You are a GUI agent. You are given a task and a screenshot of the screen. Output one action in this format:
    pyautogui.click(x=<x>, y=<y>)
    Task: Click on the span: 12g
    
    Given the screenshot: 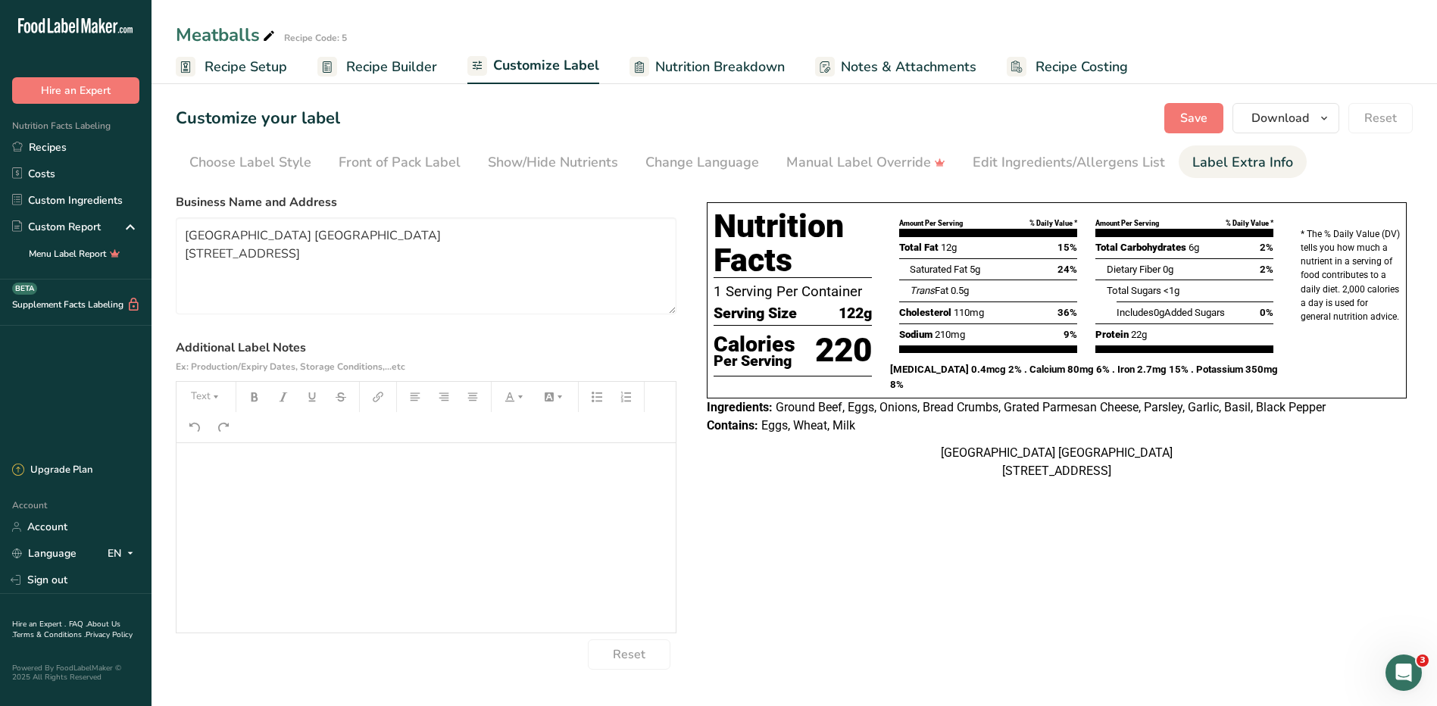 What is the action you would take?
    pyautogui.click(x=948, y=247)
    